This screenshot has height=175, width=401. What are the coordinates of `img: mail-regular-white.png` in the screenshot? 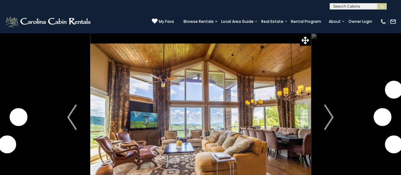 It's located at (394, 22).